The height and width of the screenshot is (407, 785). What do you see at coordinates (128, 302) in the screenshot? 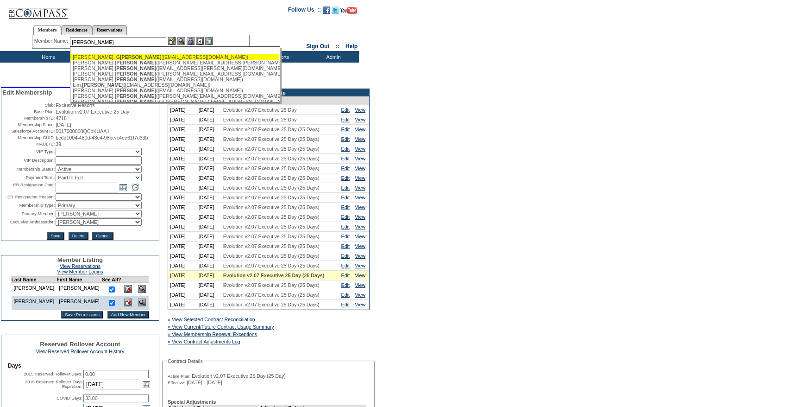
I see `img: Delete` at bounding box center [128, 302].